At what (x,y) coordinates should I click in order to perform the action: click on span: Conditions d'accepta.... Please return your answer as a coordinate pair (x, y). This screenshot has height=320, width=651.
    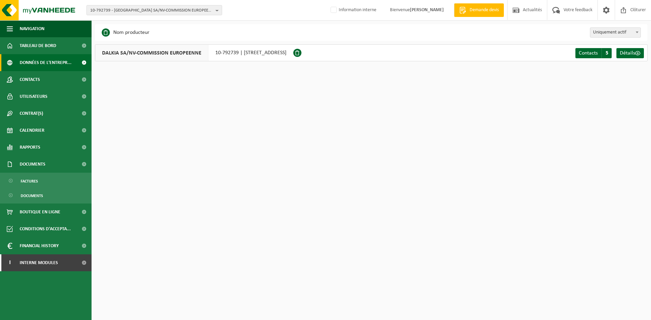
    Looking at the image, I should click on (45, 229).